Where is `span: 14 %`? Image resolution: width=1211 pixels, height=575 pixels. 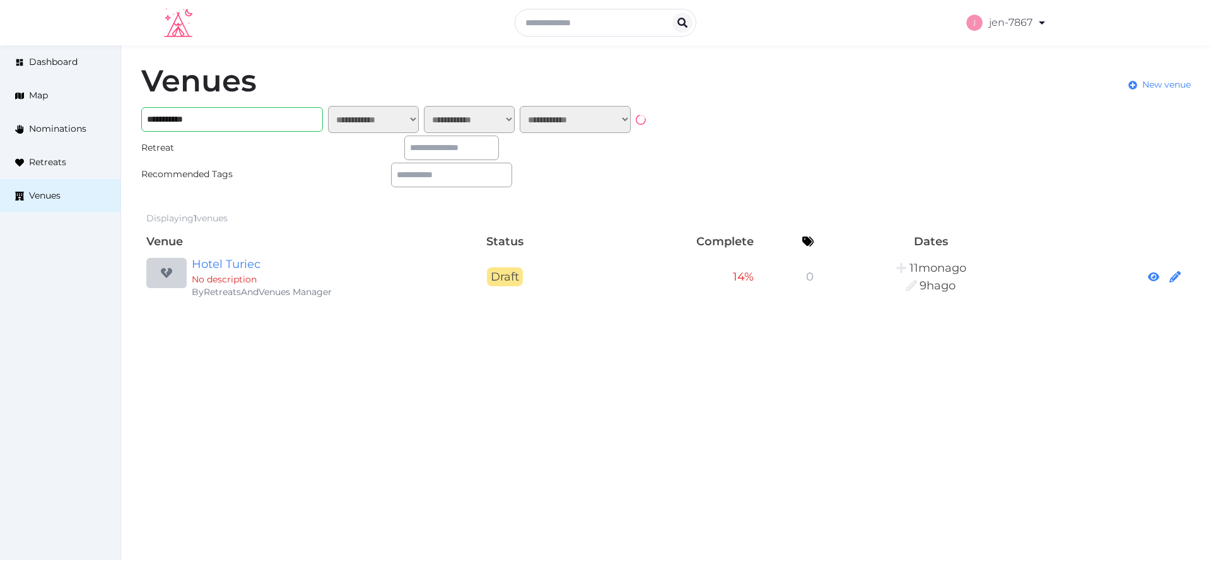
span: 14 % is located at coordinates (743, 277).